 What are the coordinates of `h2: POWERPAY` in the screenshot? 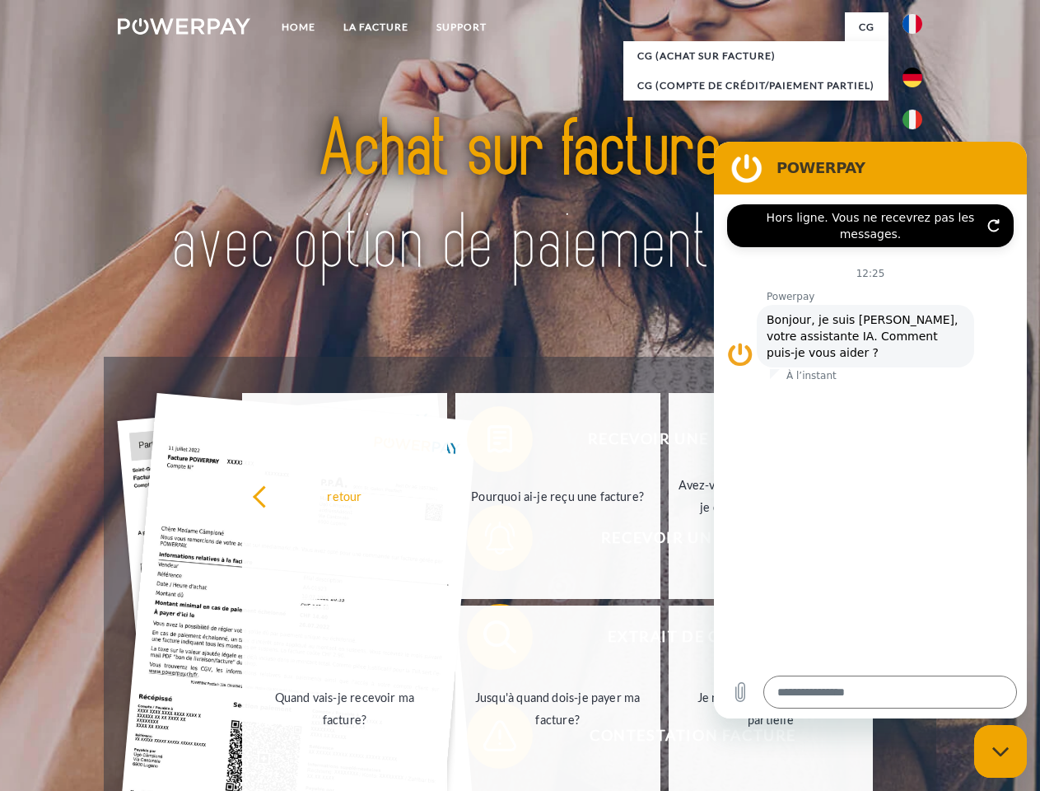 It's located at (180, 26).